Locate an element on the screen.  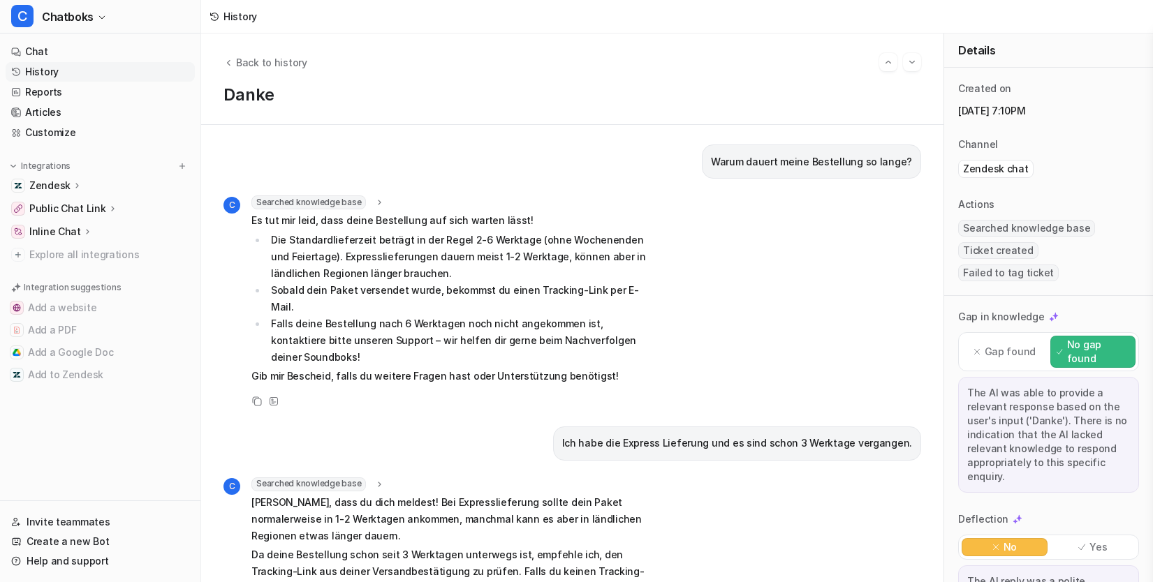
p: Gap in knowledge is located at coordinates (1001, 317).